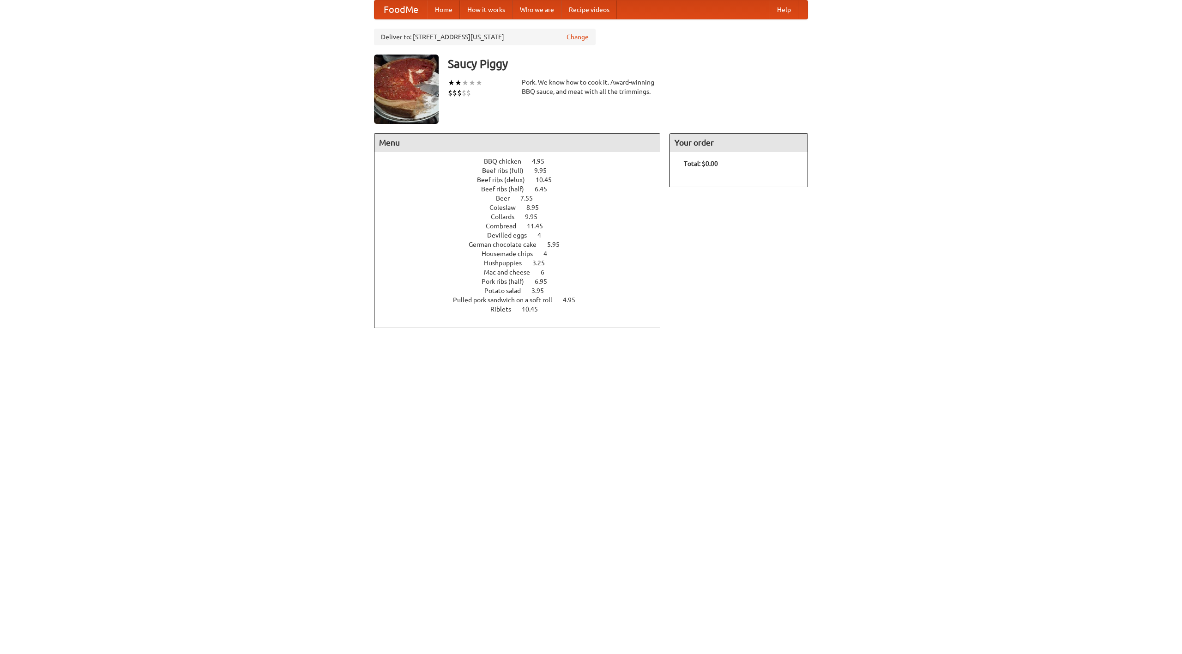 Image resolution: width=1182 pixels, height=654 pixels. What do you see at coordinates (539, 226) in the screenshot?
I see `span: 11.45` at bounding box center [539, 226].